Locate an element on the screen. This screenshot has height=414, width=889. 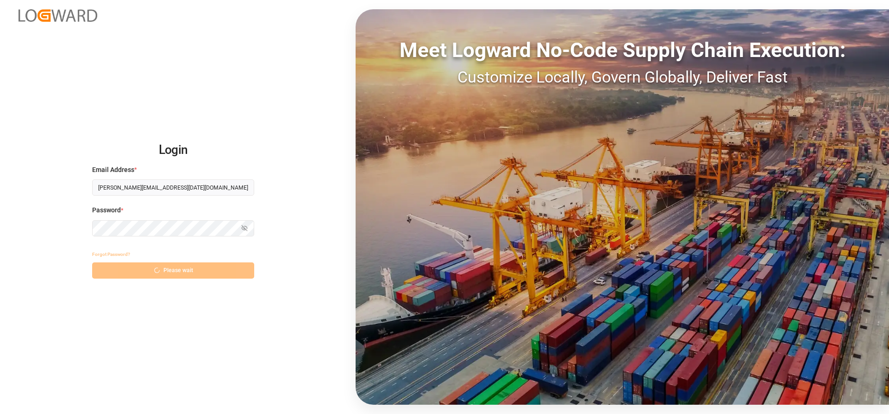
div: Meet Logward No-Code Supply Chain Execution: is located at coordinates (623, 50).